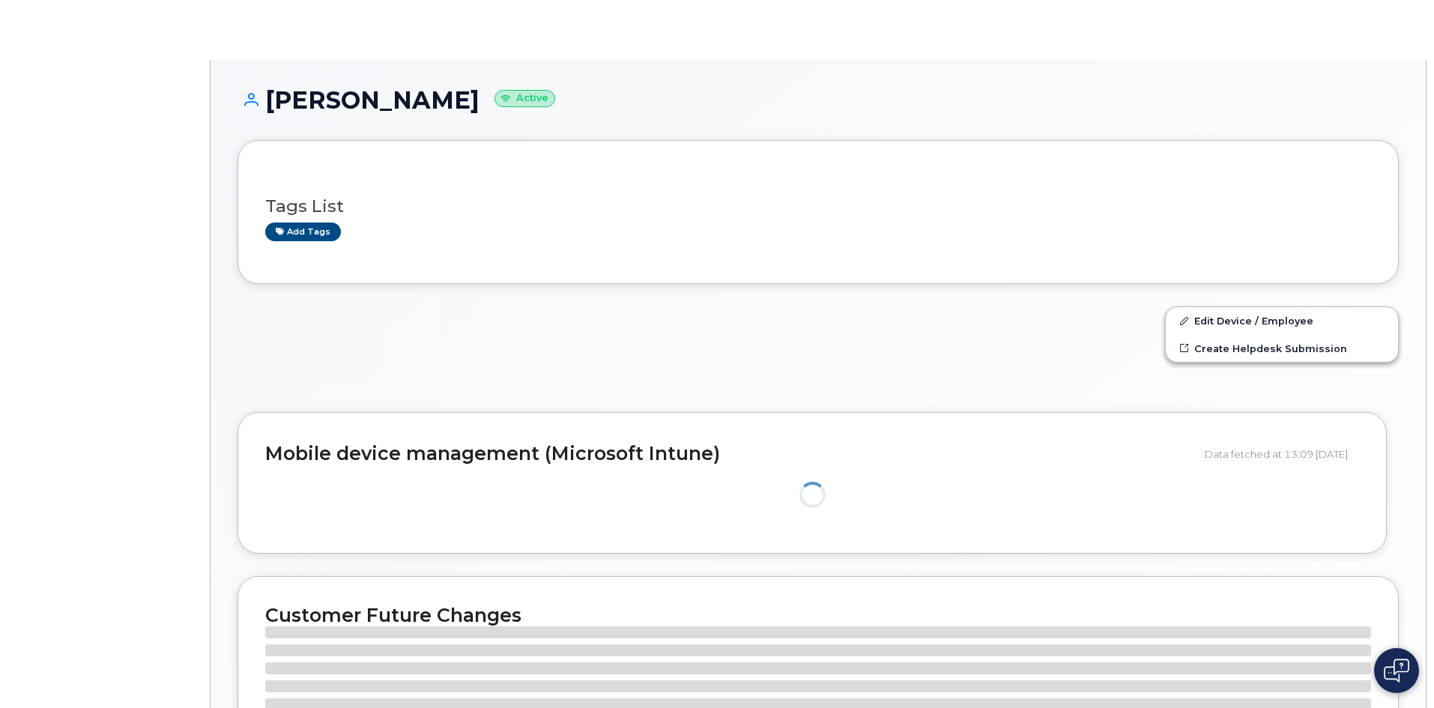 This screenshot has height=708, width=1434. Describe the element at coordinates (729, 454) in the screenshot. I see `h2: Mobile device management (Microsoft Intune)` at that location.